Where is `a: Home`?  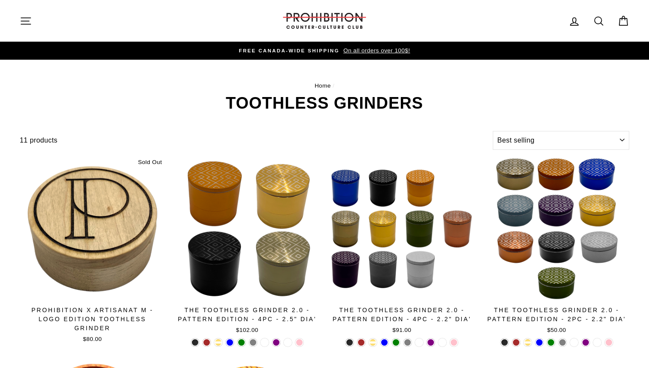
a: Home is located at coordinates (323, 85).